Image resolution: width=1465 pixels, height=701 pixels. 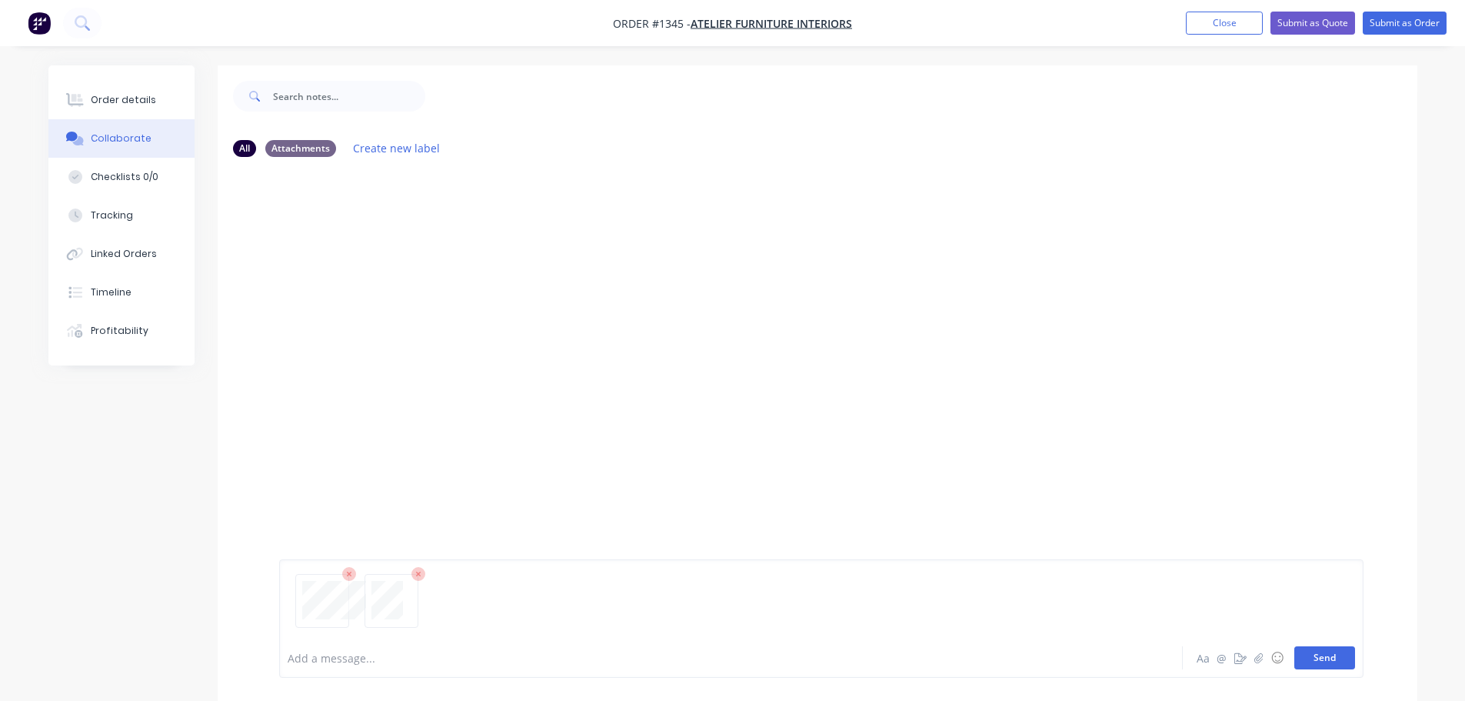 What do you see at coordinates (111, 292) in the screenshot?
I see `div: Timeline` at bounding box center [111, 292].